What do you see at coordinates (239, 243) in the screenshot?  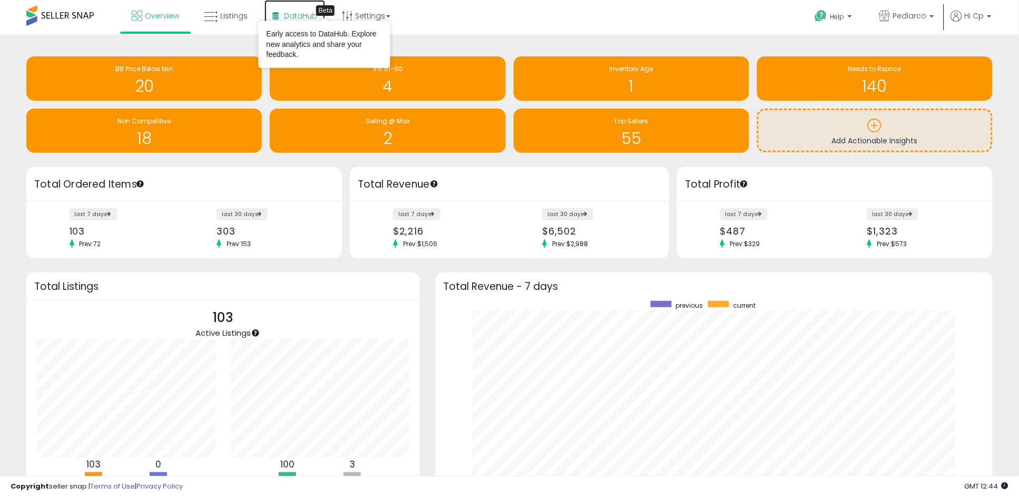 I see `span: Prev: 153` at bounding box center [239, 243].